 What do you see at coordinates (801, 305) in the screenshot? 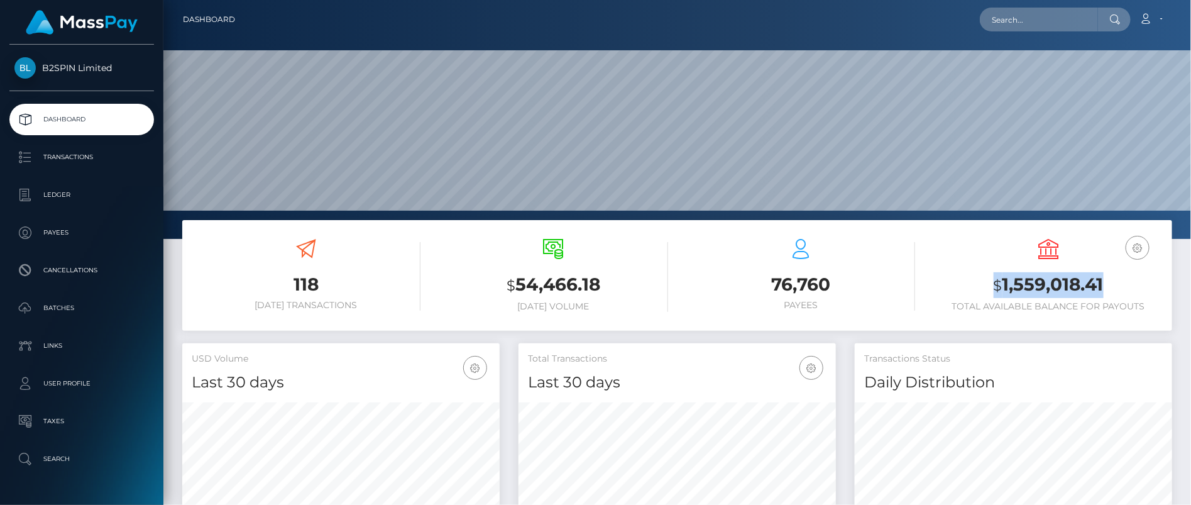
I see `h6: Payees` at bounding box center [801, 305].